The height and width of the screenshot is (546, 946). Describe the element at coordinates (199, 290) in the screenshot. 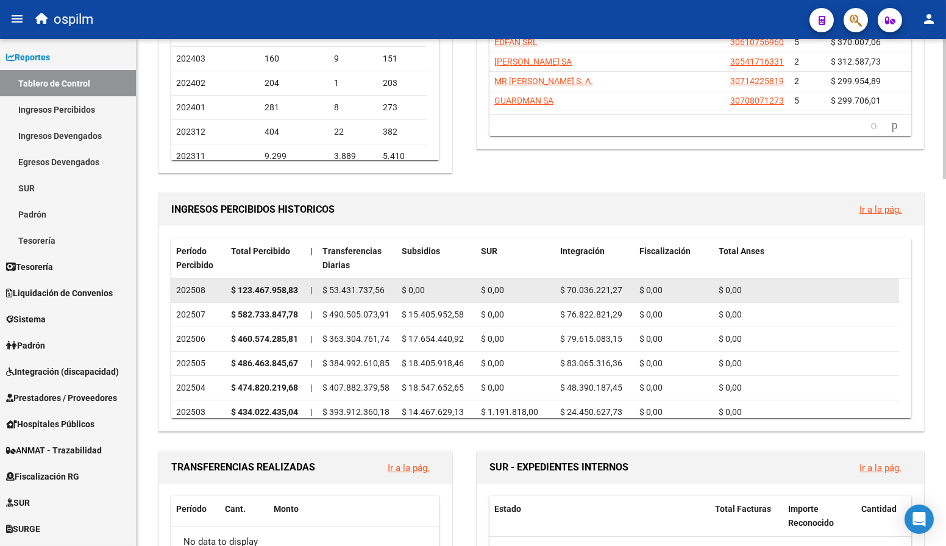

I see `div: 202508` at that location.